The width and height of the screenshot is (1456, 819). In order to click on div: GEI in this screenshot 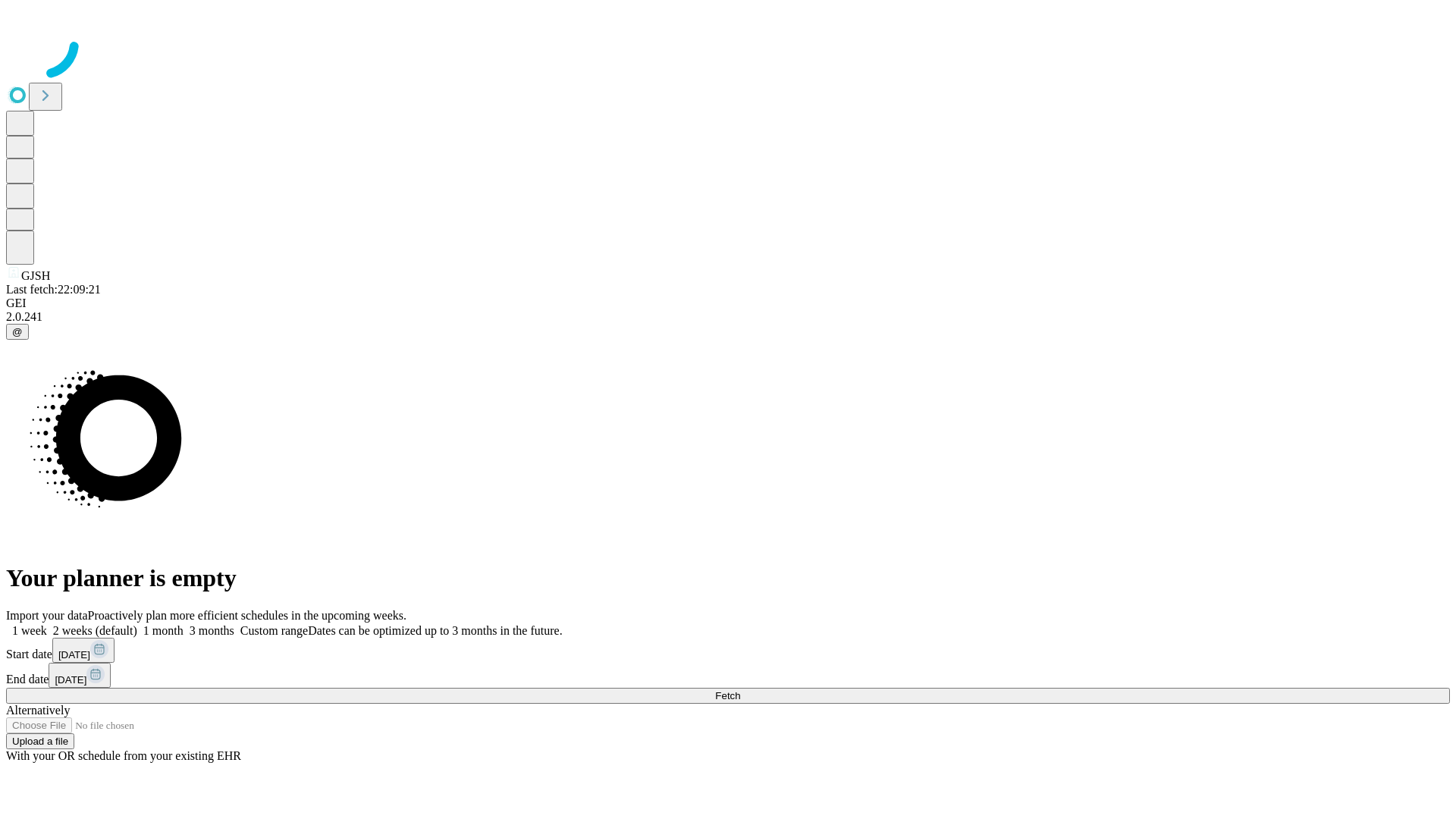, I will do `click(728, 304)`.